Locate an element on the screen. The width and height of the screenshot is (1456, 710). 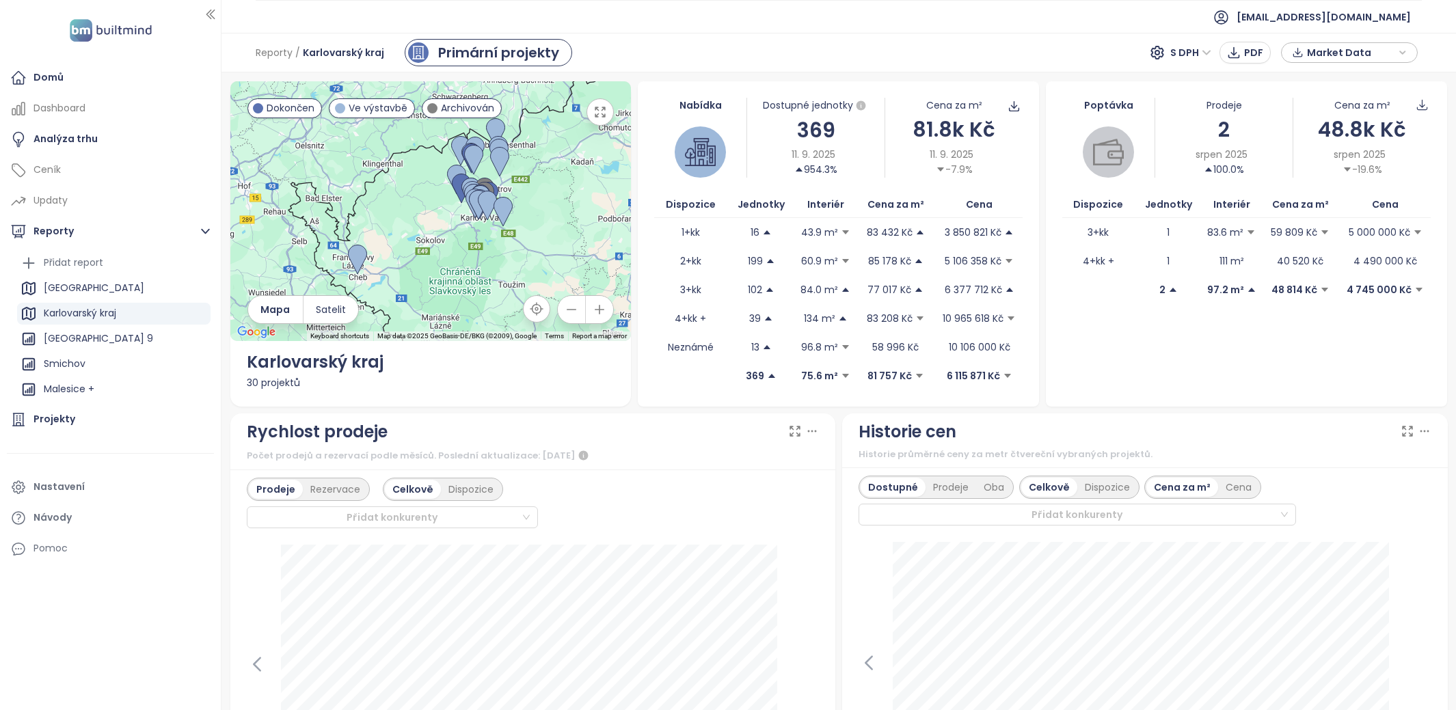
div: Přidat report is located at coordinates (73, 263).